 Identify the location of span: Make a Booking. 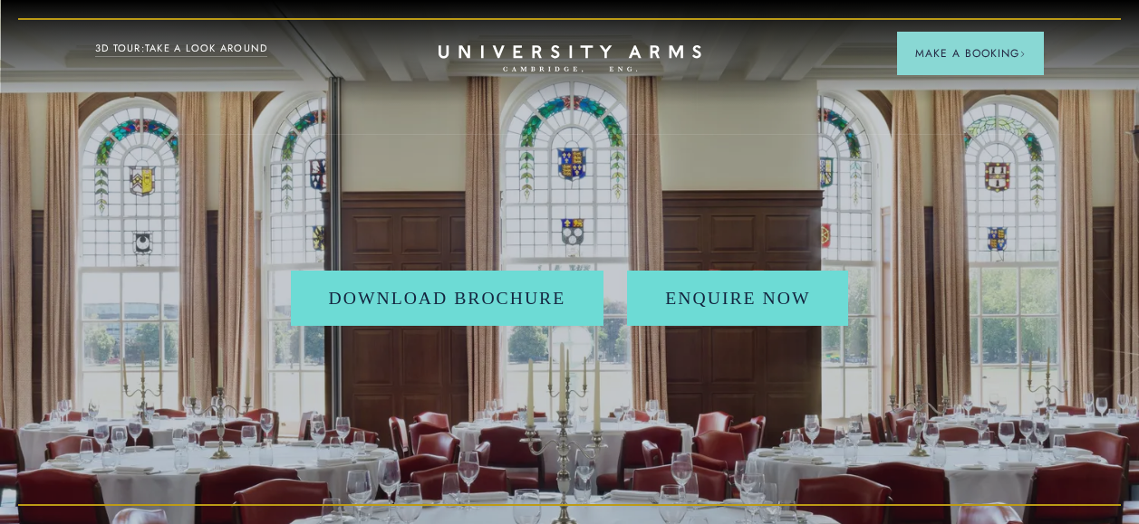
(970, 53).